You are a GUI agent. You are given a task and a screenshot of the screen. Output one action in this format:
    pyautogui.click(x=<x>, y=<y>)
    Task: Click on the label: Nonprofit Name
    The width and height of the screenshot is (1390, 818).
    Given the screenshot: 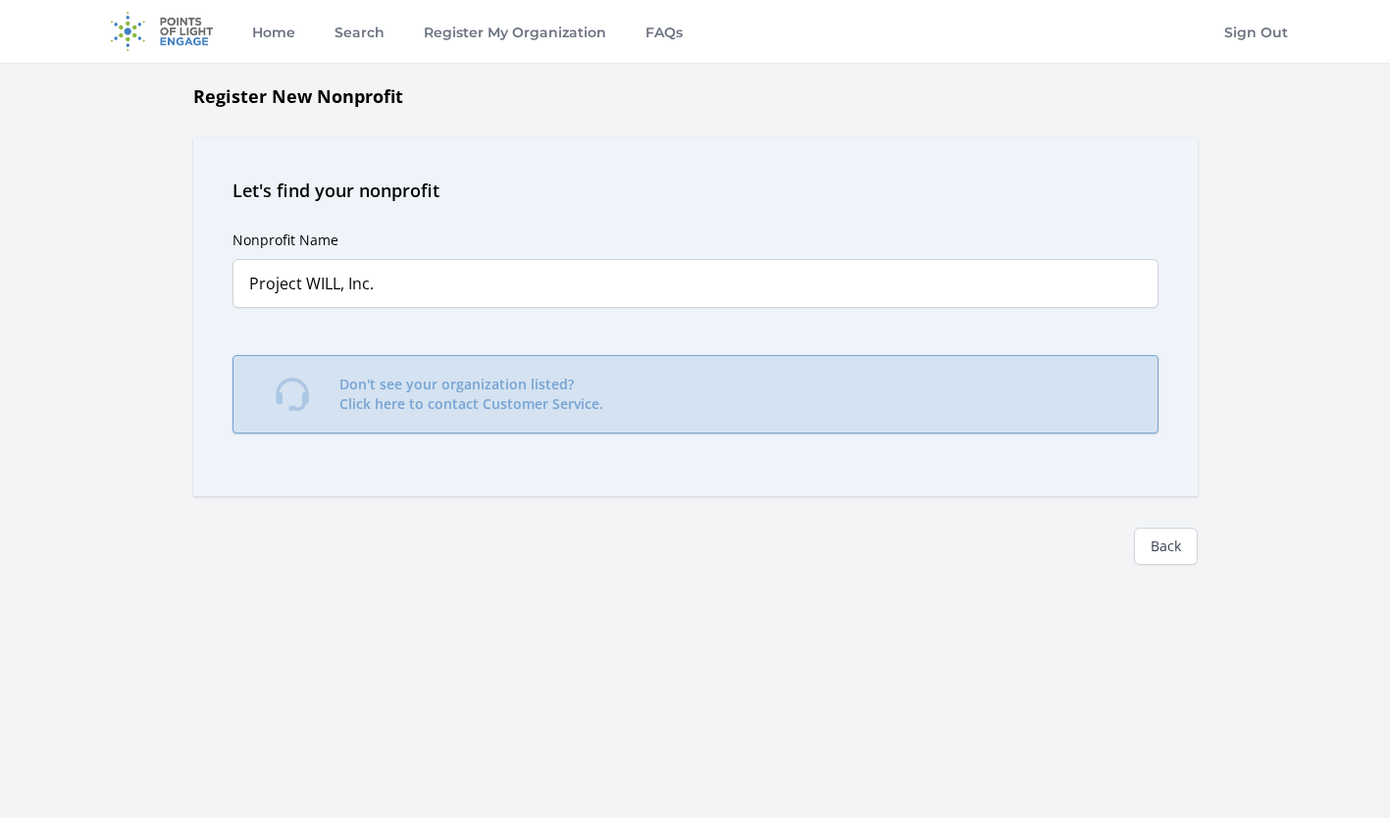 What is the action you would take?
    pyautogui.click(x=286, y=239)
    